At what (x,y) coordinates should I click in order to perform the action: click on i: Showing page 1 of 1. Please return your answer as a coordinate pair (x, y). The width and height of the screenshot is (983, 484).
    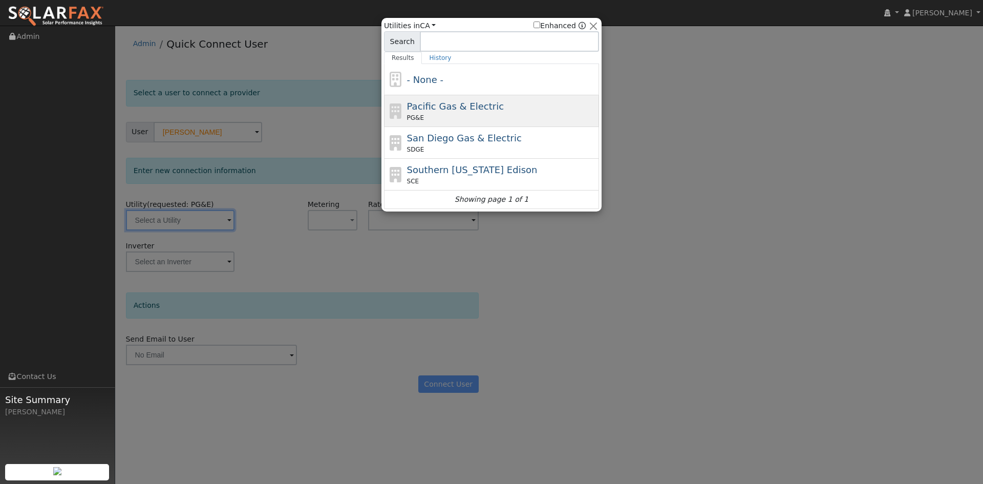
    Looking at the image, I should click on (491, 199).